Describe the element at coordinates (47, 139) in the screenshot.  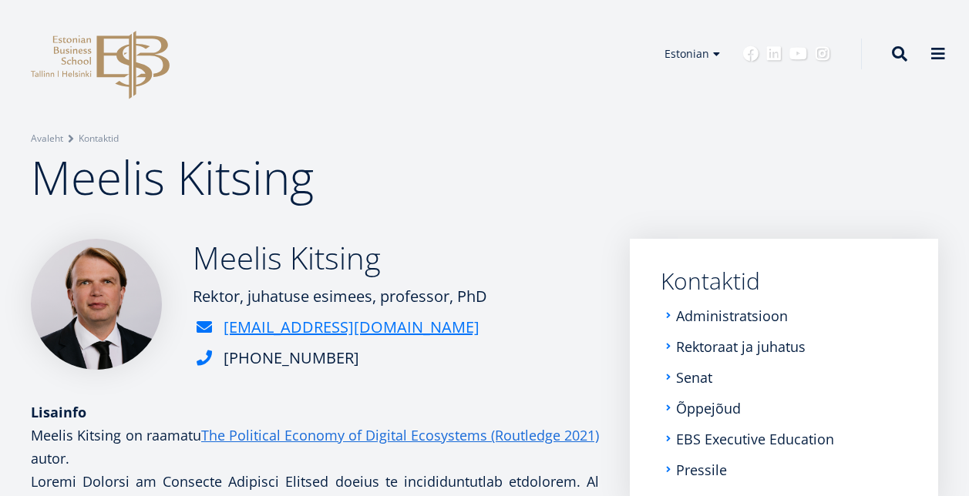
I see `a: Avaleht` at that location.